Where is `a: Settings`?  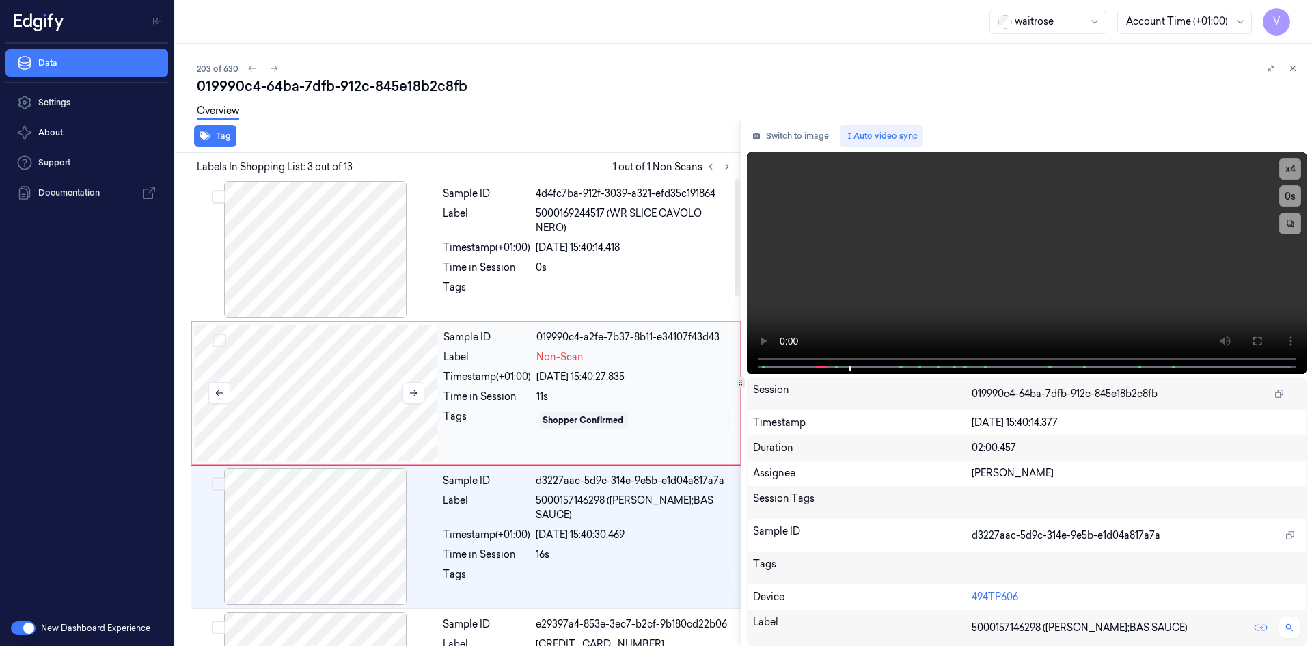 a: Settings is located at coordinates (87, 102).